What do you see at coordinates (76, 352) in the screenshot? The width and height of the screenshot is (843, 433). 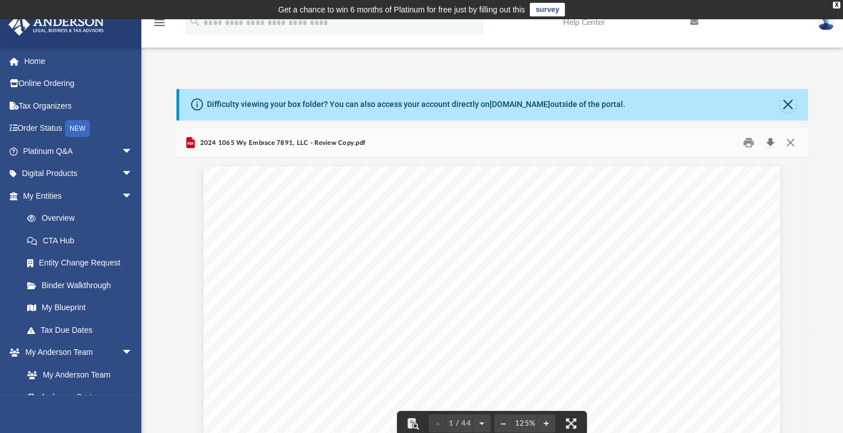 I see `a: My Anderson Teamarrow_drop_down` at bounding box center [76, 352].